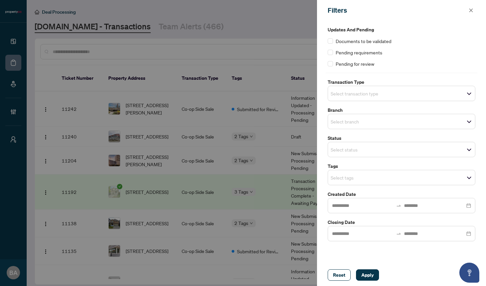 Image resolution: width=486 pixels, height=286 pixels. I want to click on span: Reset, so click(339, 275).